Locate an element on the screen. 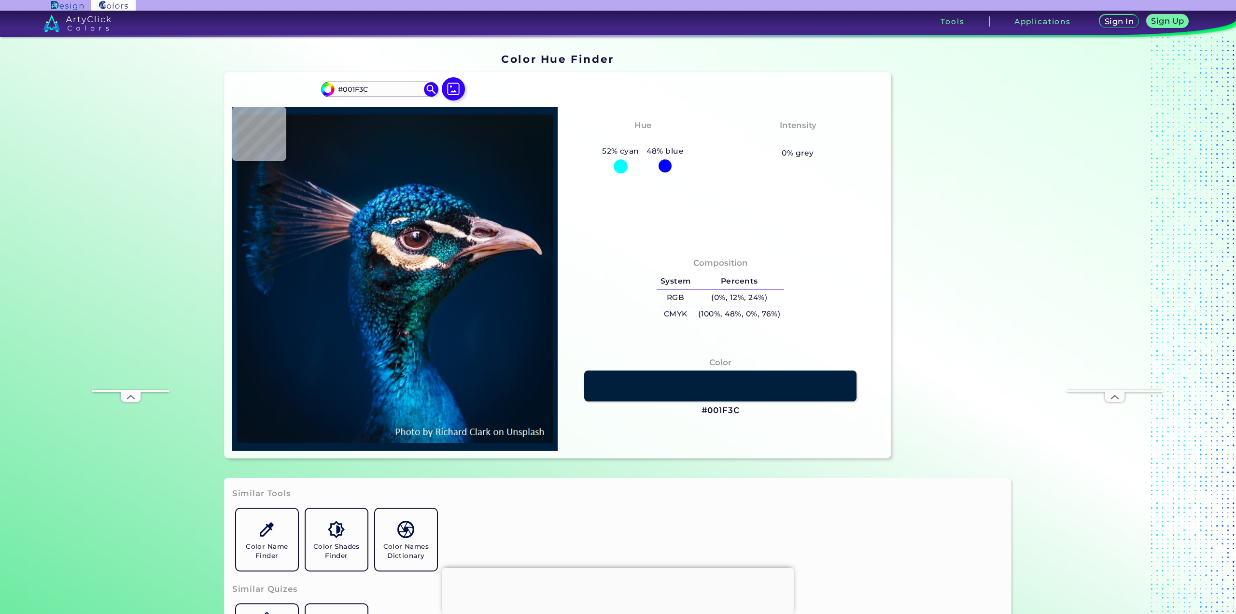  img: icon_color_name_finder.svg is located at coordinates (267, 529).